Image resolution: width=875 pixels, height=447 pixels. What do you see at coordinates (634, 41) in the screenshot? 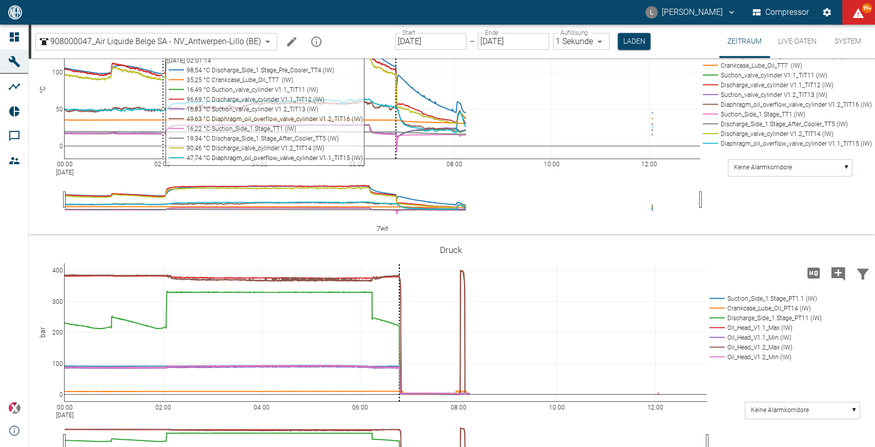
I see `button: Laden` at bounding box center [634, 41].